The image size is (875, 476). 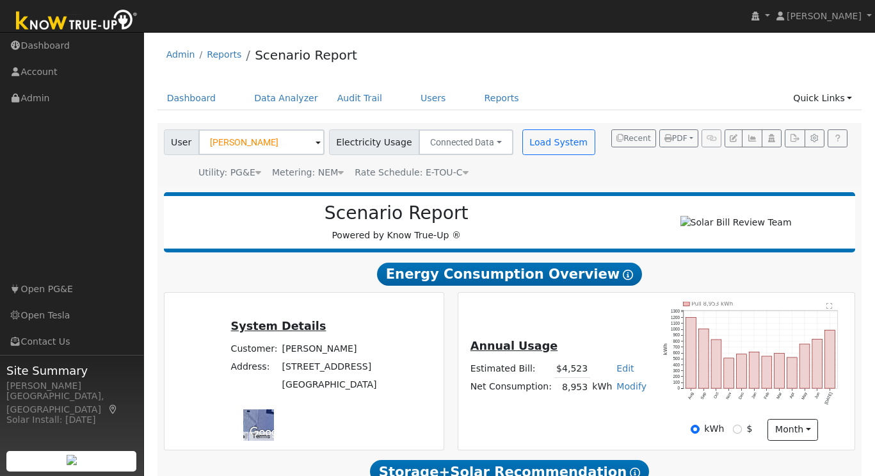 I want to click on text: 1100, so click(x=676, y=323).